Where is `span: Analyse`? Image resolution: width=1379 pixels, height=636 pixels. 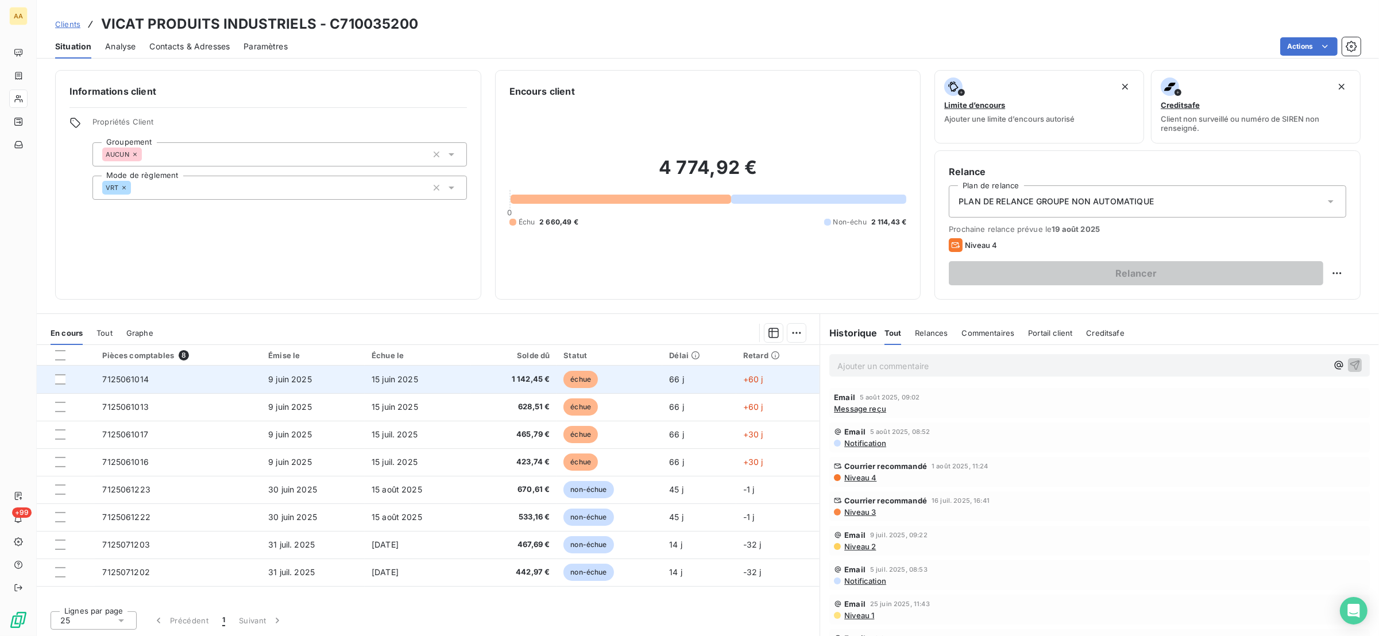
span: Analyse is located at coordinates (120, 47).